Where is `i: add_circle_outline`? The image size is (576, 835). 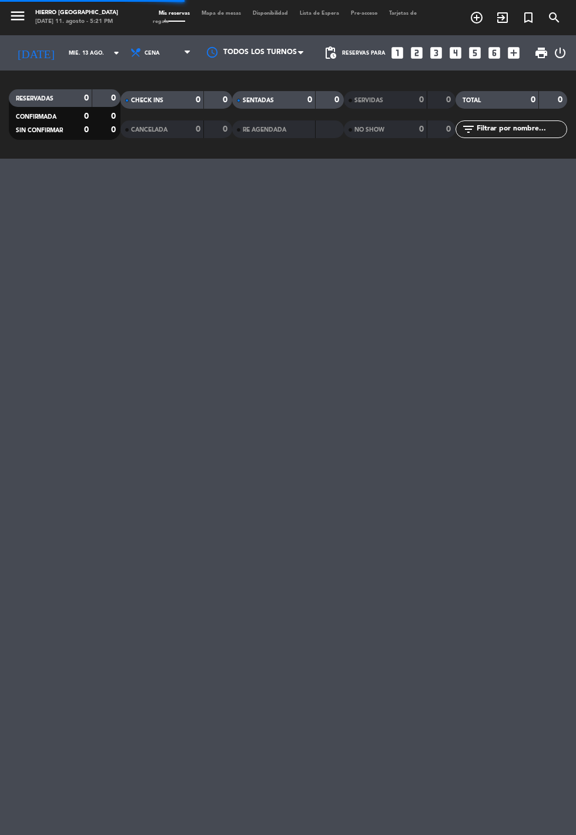
i: add_circle_outline is located at coordinates (477, 18).